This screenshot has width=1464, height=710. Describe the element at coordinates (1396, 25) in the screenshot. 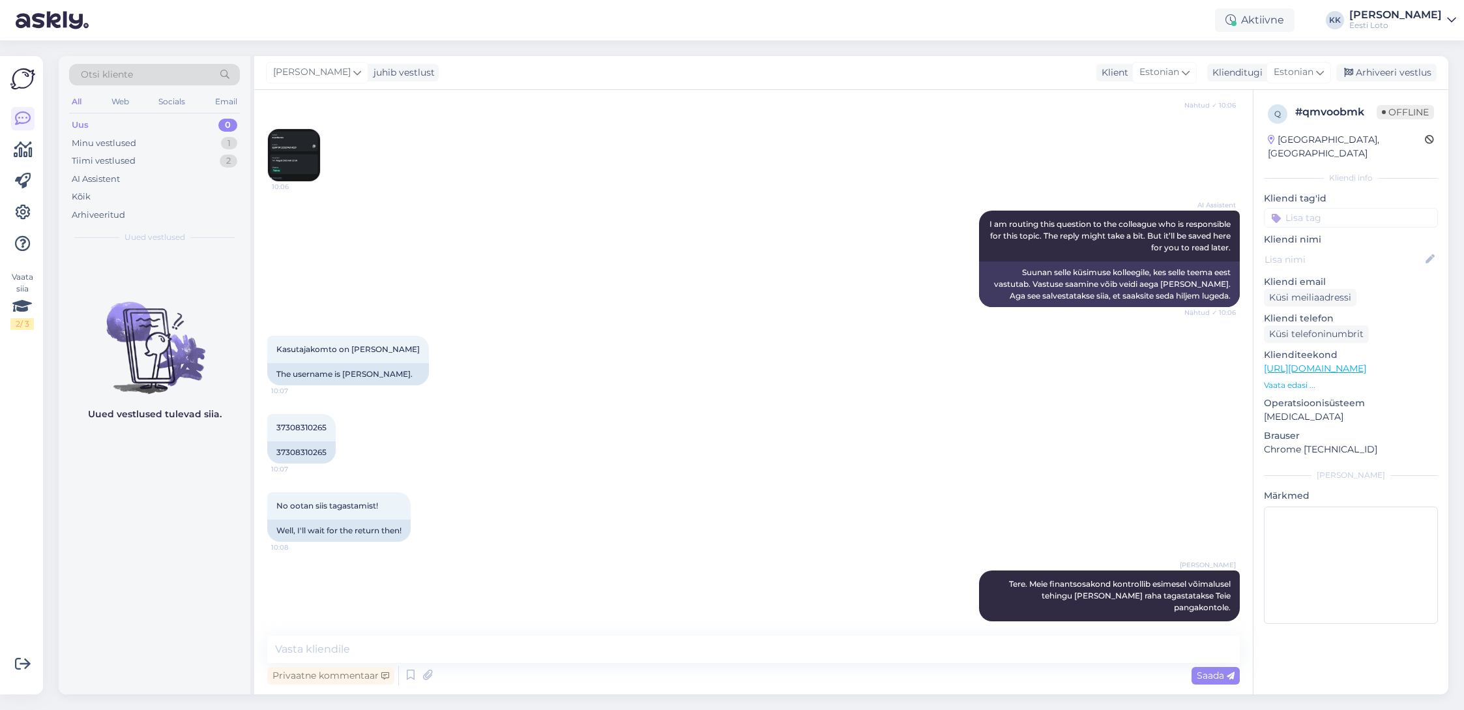

I see `div: Eesti Loto` at that location.